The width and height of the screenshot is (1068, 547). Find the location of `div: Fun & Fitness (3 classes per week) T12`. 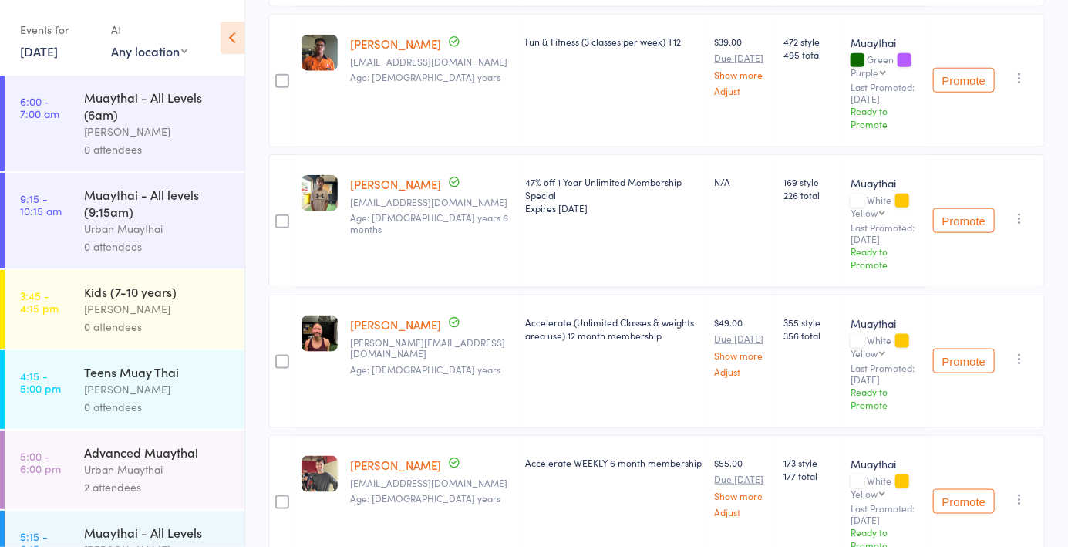

div: Fun & Fitness (3 classes per week) T12 is located at coordinates (613, 41).